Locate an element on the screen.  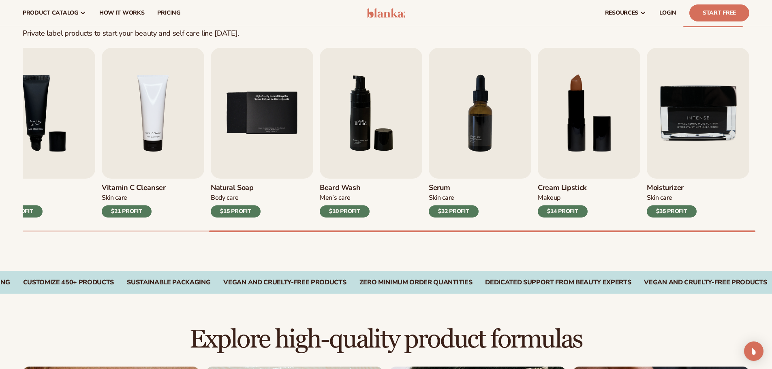
div: Men’s Care is located at coordinates (344, 198).